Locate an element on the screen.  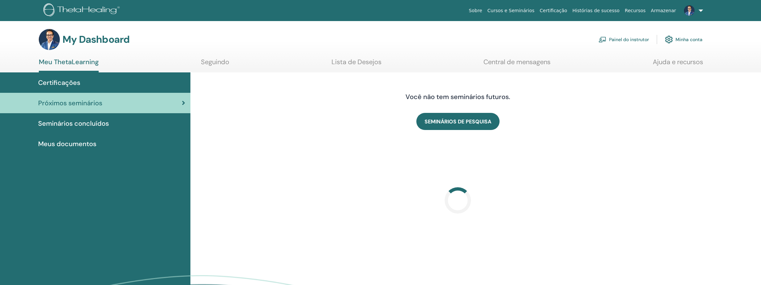
a: Meu ThetaLearning is located at coordinates (69, 65).